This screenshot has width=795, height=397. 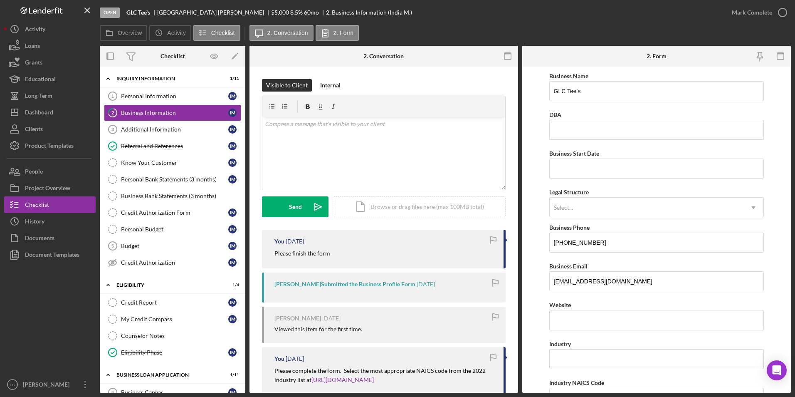 I want to click on div: 2. Conversation, so click(x=384, y=56).